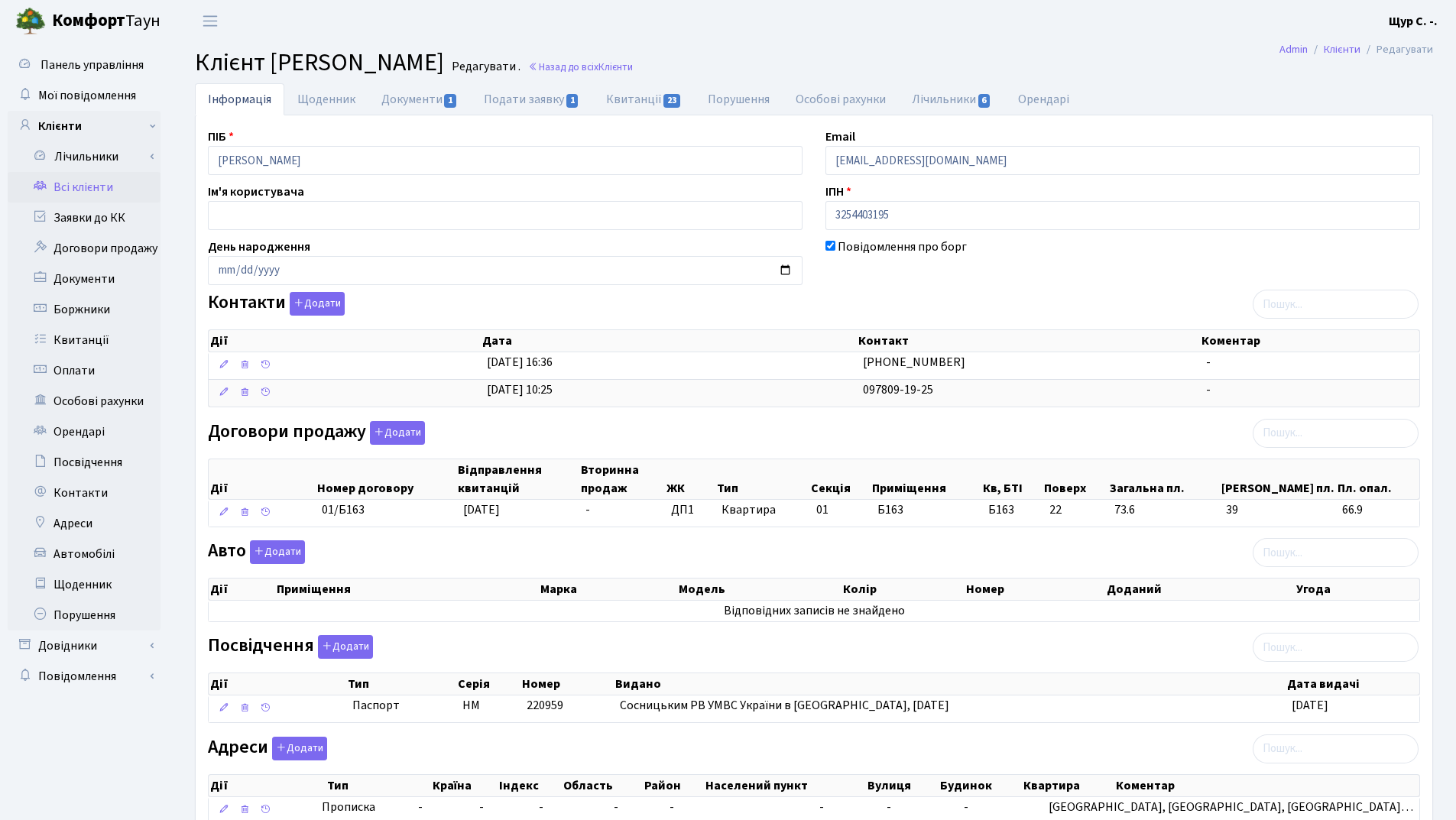 This screenshot has height=820, width=1456. I want to click on th: Вулиця, so click(902, 785).